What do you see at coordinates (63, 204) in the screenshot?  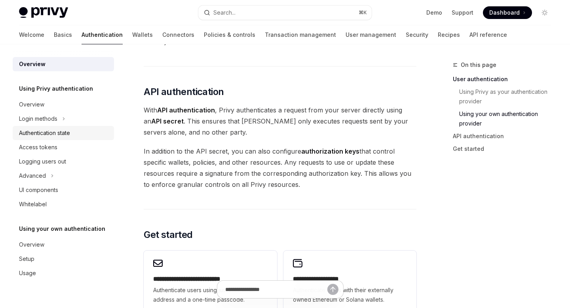 I see `a: Whitelabel` at bounding box center [63, 204].